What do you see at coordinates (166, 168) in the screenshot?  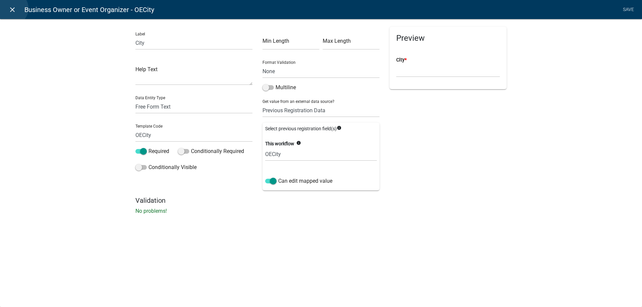 I see `label: Conditionally Visible` at bounding box center [166, 168].